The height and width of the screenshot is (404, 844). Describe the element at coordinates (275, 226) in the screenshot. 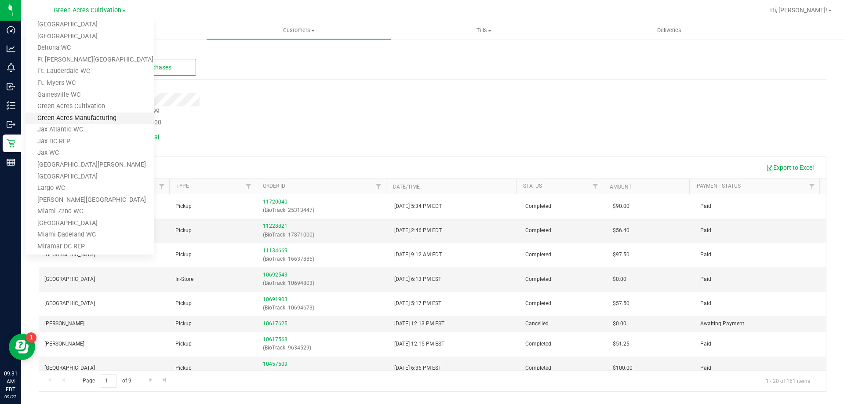

I see `a: 11228821` at that location.